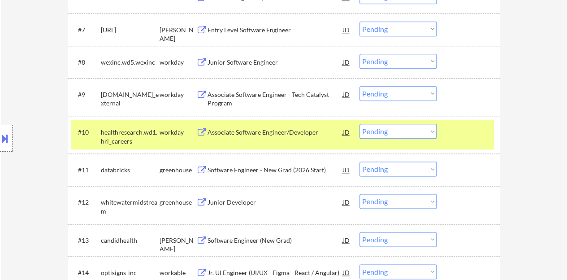 The image size is (567, 280). I want to click on div: Software Engineer (New Grad), so click(275, 240).